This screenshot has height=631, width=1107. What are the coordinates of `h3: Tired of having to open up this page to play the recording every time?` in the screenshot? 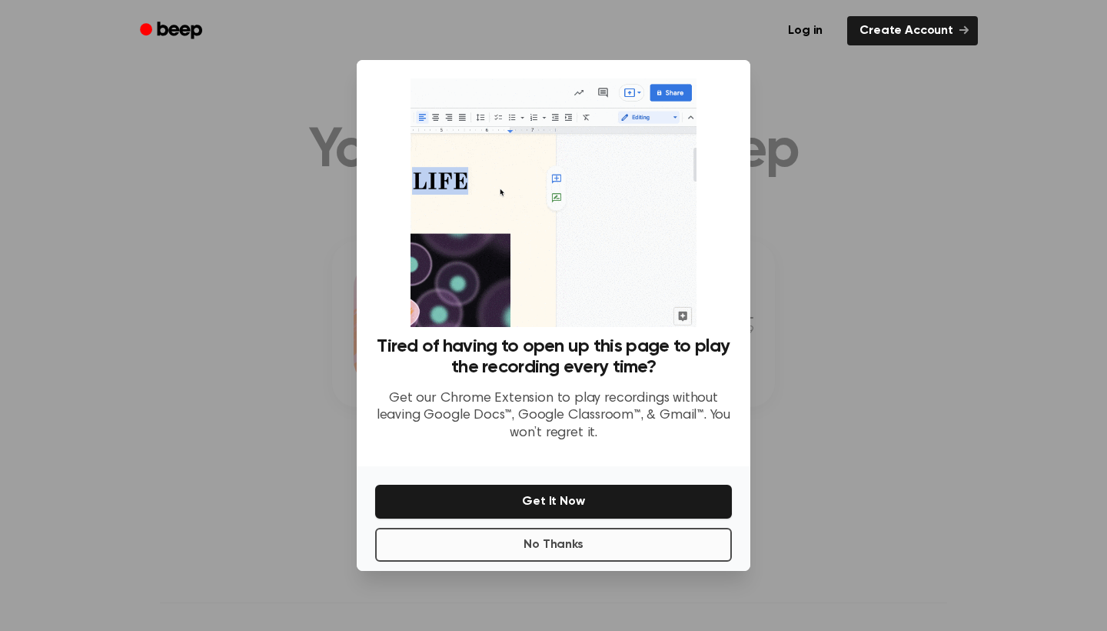 It's located at (554, 357).